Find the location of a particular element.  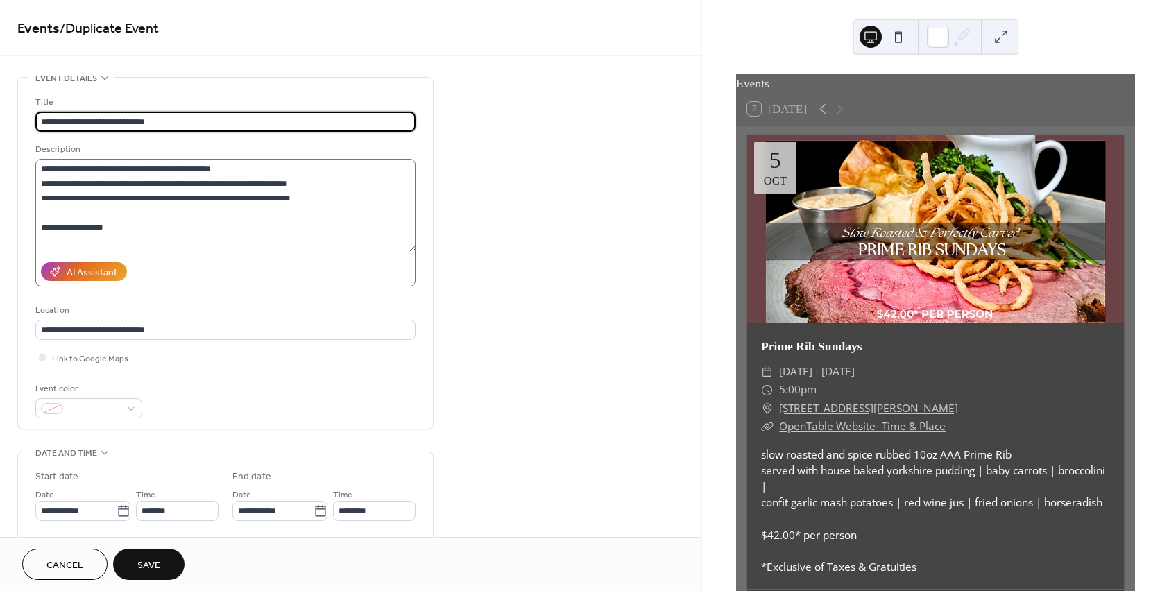

div: Event color is located at coordinates (87, 388).